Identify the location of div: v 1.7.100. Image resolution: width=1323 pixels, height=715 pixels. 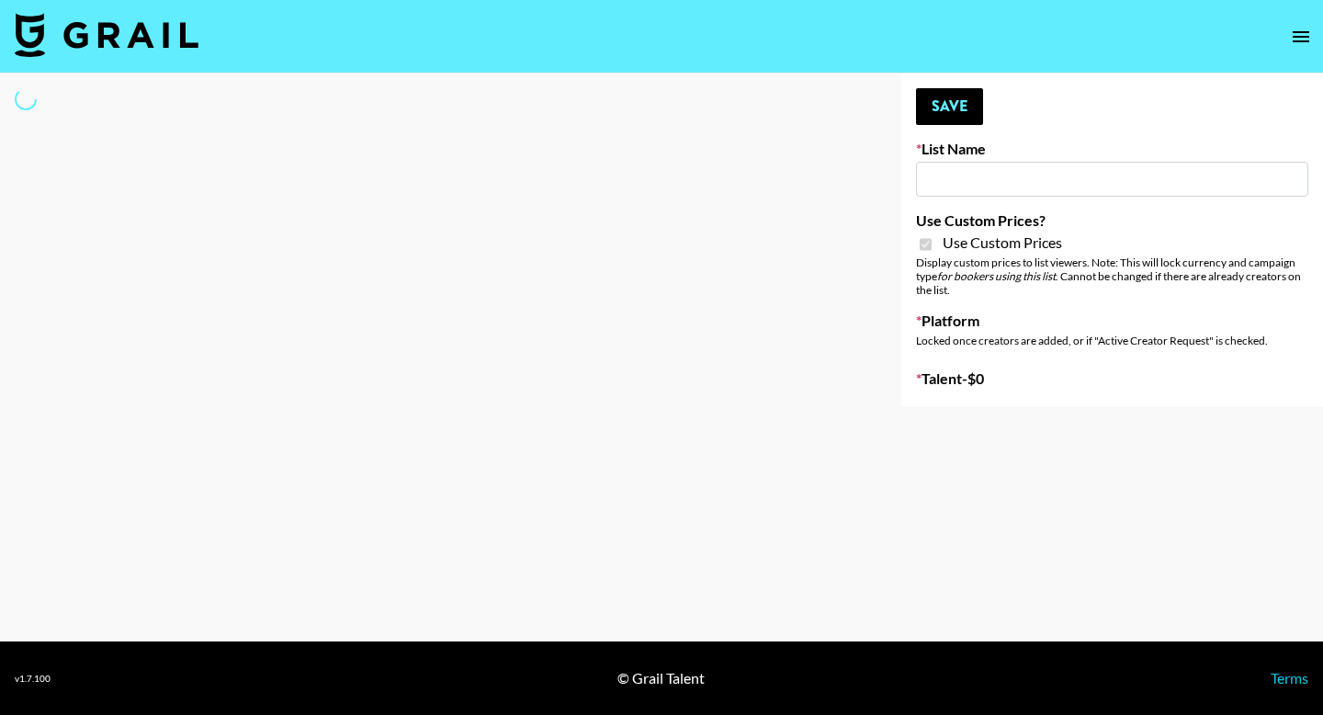
(32, 678).